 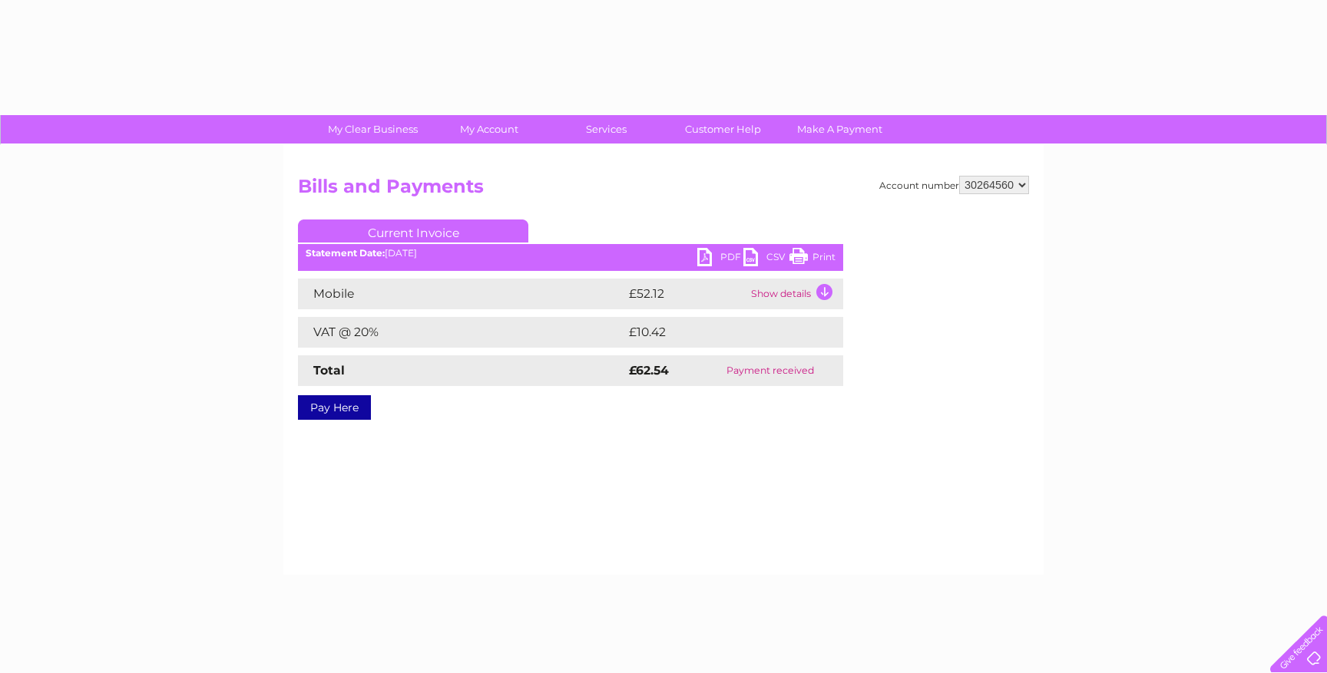 I want to click on a: CSV, so click(x=766, y=259).